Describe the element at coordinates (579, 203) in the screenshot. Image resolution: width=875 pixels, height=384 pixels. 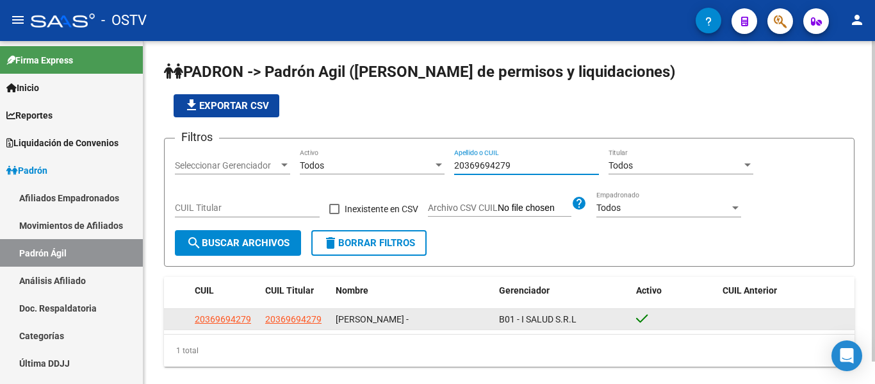
I see `mat-icon: help` at that location.